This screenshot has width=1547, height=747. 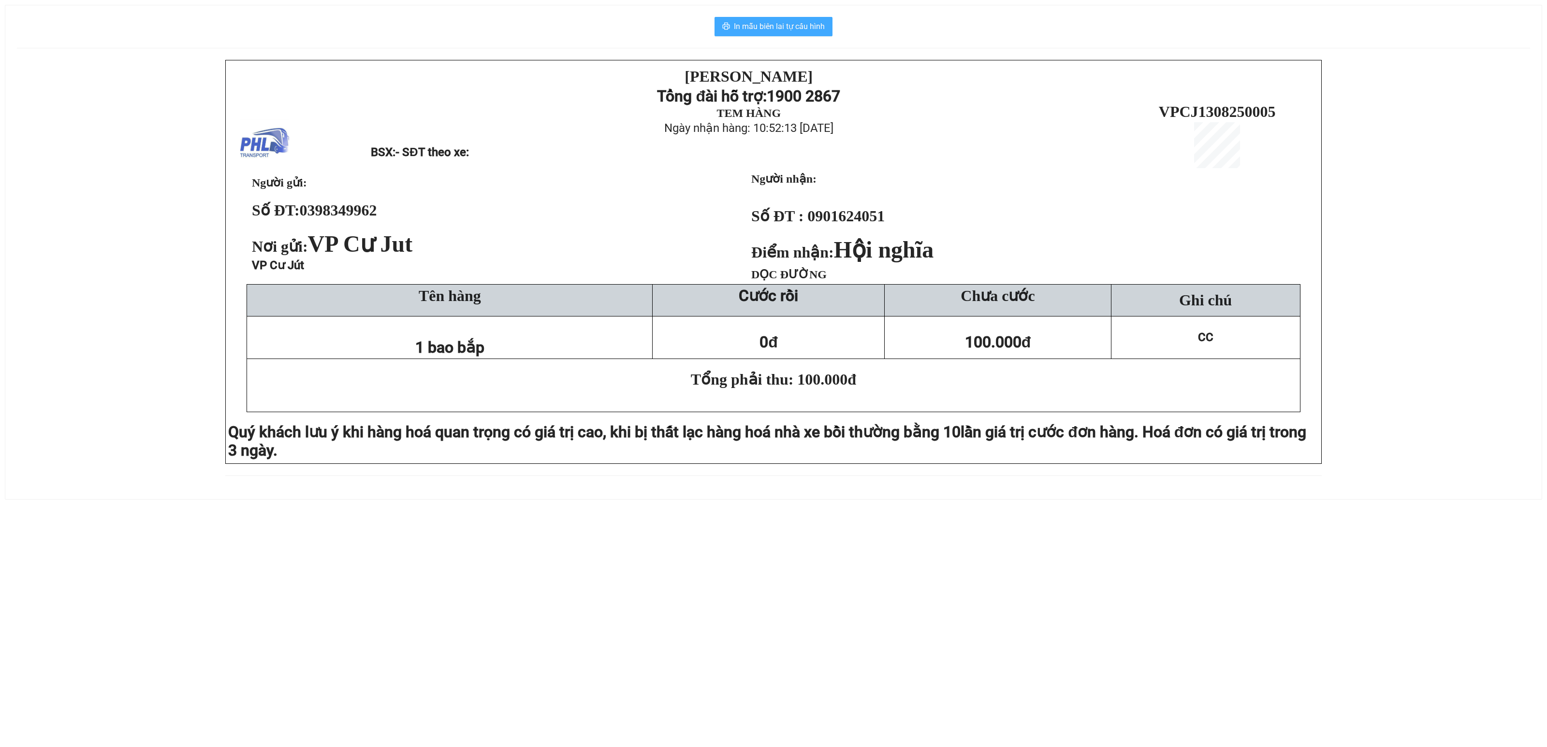 What do you see at coordinates (594, 432) in the screenshot?
I see `span: Quý khách lưu ý khi hàng hoá quan trọng có giá trị cao, khi bị thất lạc hàng hoá nhà xe bồi thườn...` at bounding box center [594, 432].